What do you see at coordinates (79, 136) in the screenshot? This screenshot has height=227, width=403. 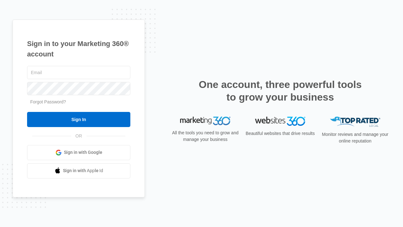 I see `span: OR` at bounding box center [79, 136].